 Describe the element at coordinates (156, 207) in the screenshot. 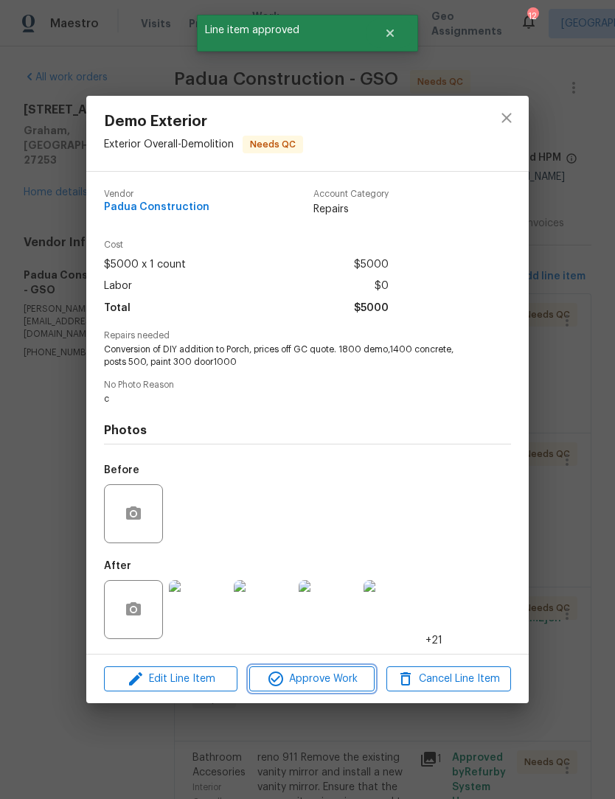

I see `span: Padua Construction` at that location.